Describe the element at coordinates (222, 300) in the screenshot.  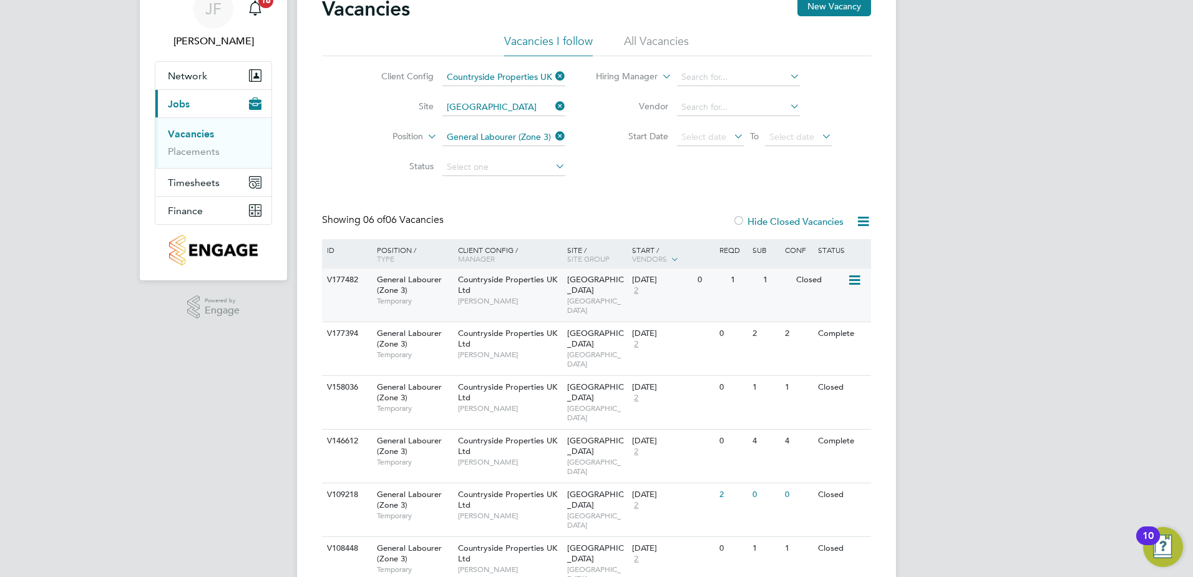
I see `span: Powered by` at that location.